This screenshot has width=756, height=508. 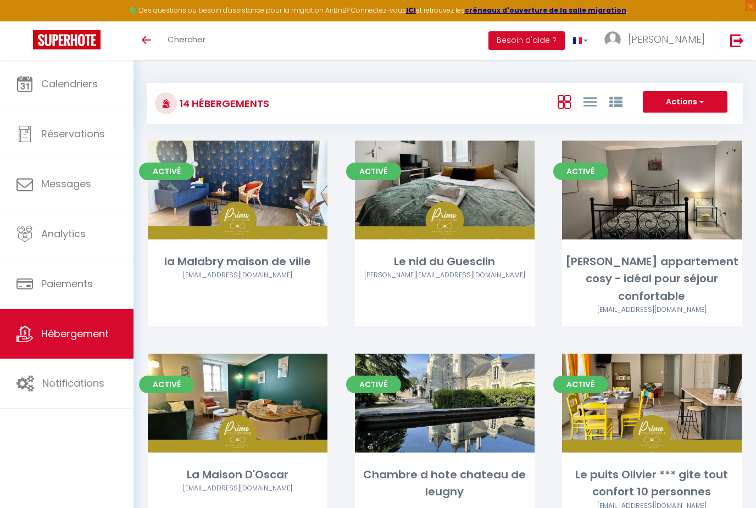 What do you see at coordinates (546, 10) in the screenshot?
I see `strong: créneaux d'ouverture de la salle migration` at bounding box center [546, 10].